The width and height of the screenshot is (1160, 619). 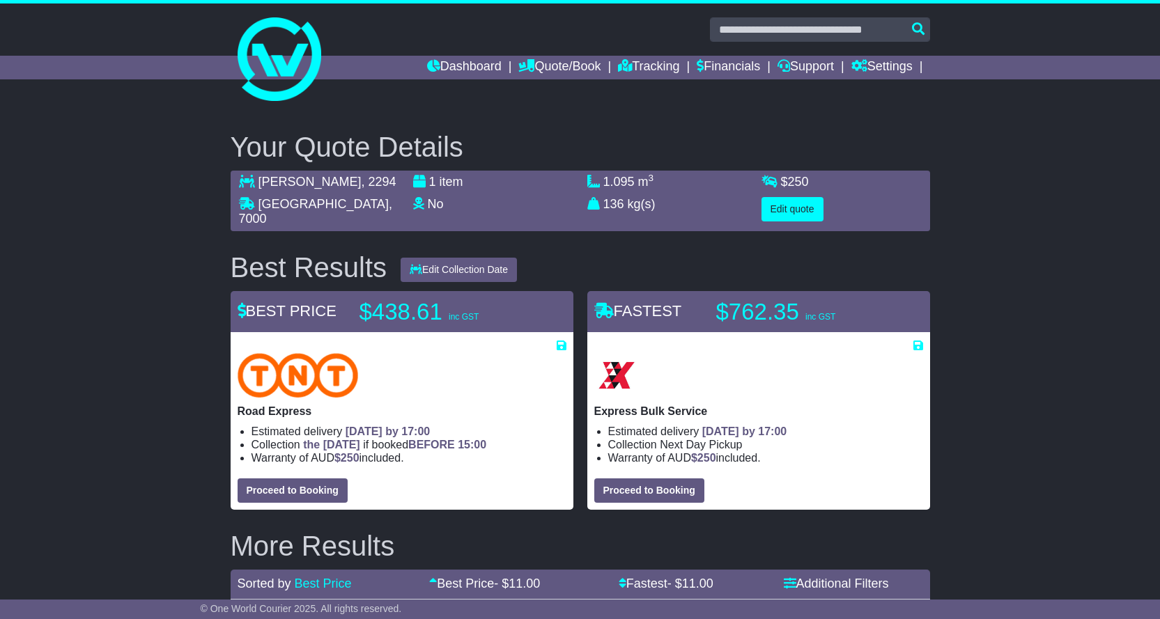 What do you see at coordinates (379, 182) in the screenshot?
I see `span: , 2294` at bounding box center [379, 182].